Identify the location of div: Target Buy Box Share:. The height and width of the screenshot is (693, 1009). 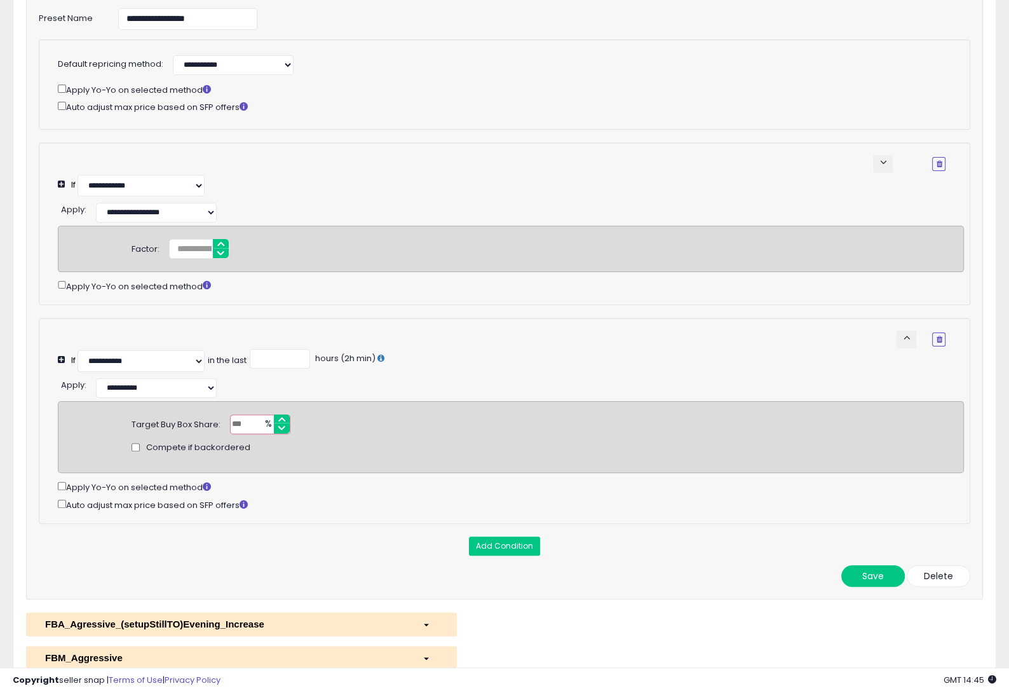
(176, 423).